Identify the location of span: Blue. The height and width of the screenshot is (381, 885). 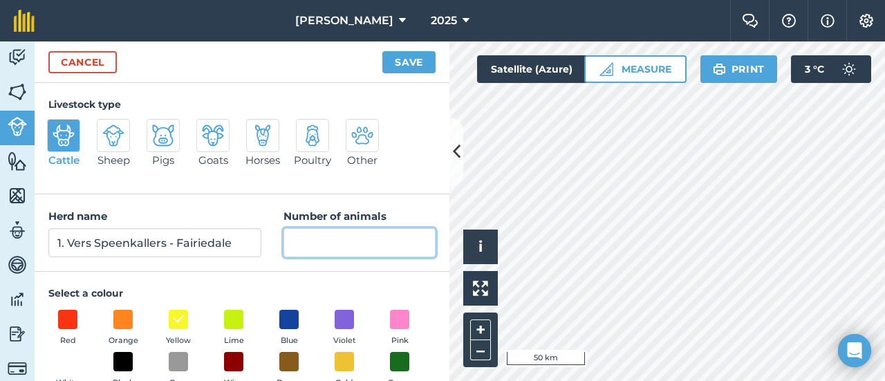
(289, 341).